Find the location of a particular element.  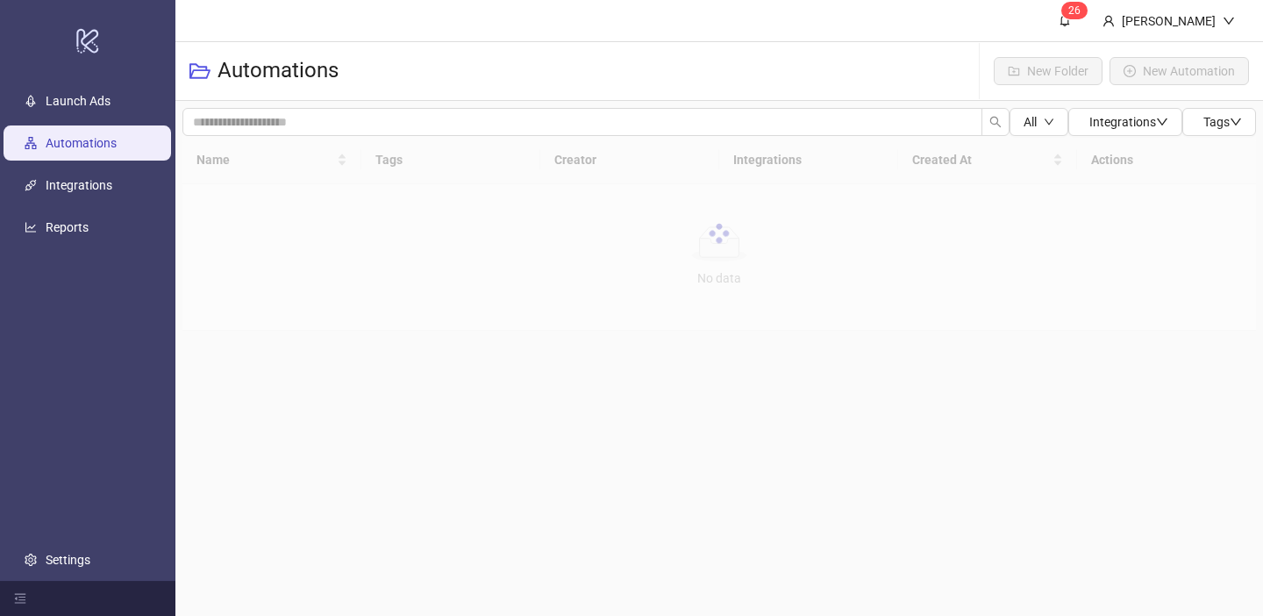

a: Reports is located at coordinates (67, 227).